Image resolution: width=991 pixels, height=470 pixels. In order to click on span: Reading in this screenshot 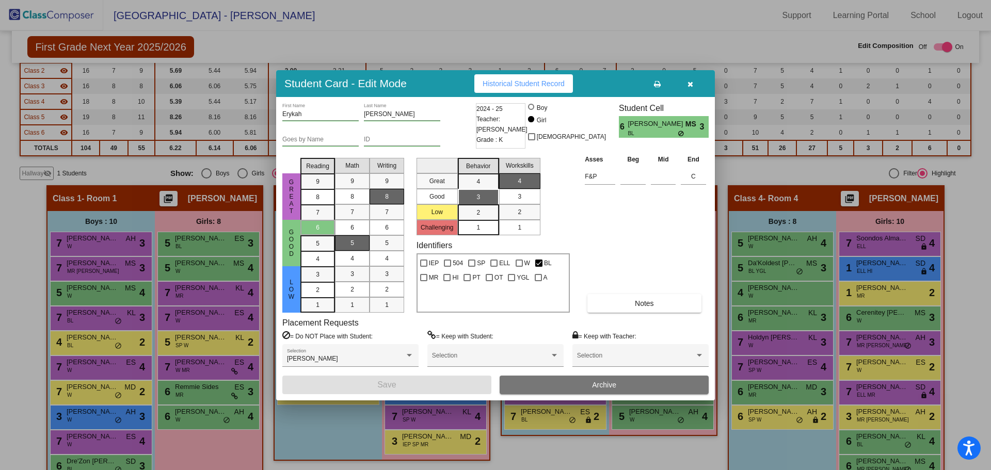, I will do `click(318, 166)`.